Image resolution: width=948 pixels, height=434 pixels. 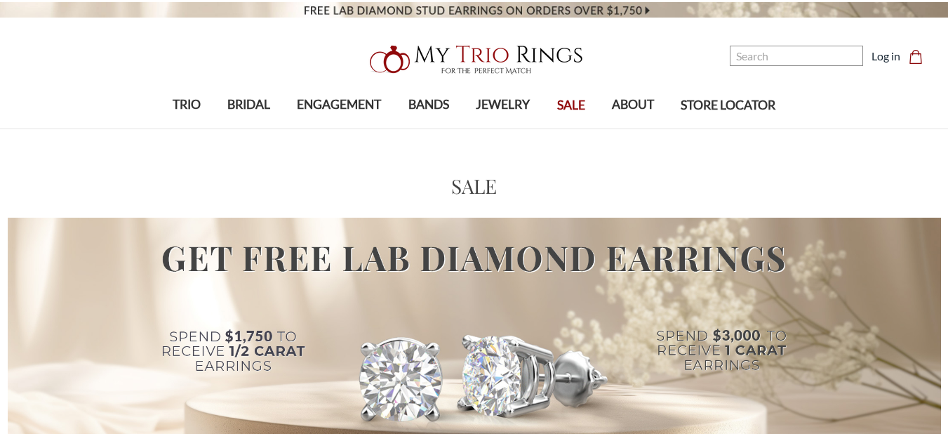 What do you see at coordinates (474, 60) in the screenshot?
I see `img: My Trio Rings` at bounding box center [474, 60].